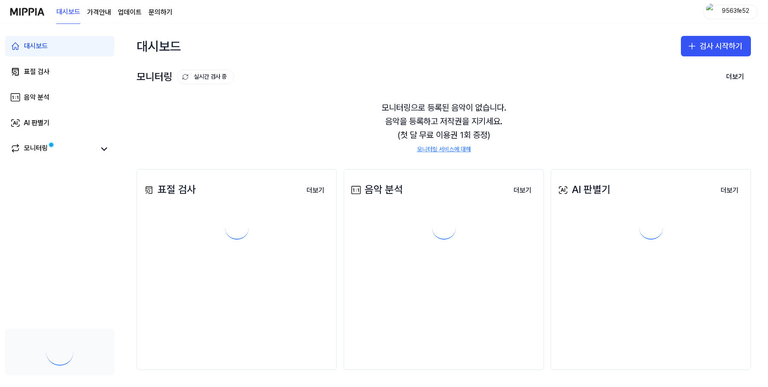 The height and width of the screenshot is (387, 768). I want to click on a: 업데이트, so click(130, 12).